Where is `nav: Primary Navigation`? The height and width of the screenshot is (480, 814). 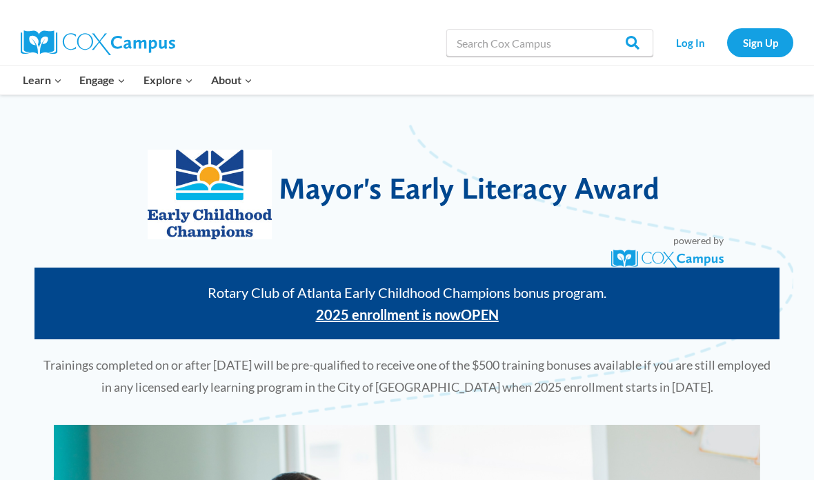 nav: Primary Navigation is located at coordinates (137, 80).